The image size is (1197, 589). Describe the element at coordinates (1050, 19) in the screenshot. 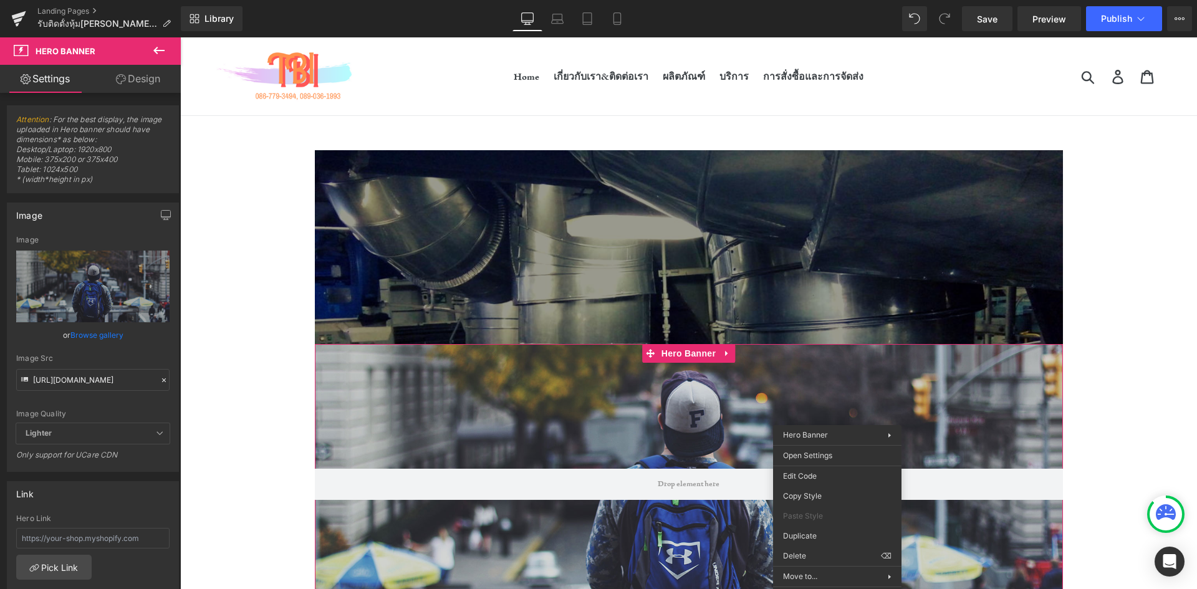

I see `a: Preview` at that location.